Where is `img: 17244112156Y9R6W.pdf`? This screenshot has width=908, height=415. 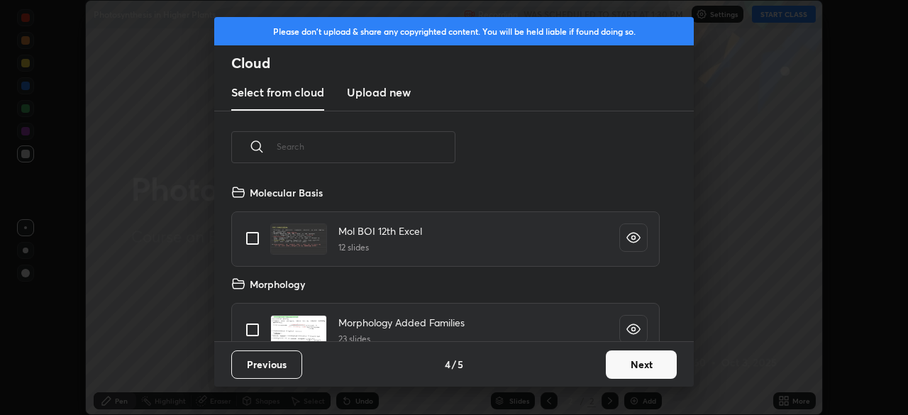 img: 17244112156Y9R6W.pdf is located at coordinates (299, 239).